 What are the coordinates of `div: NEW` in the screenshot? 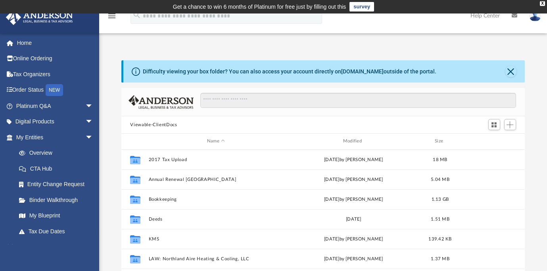 It's located at (54, 90).